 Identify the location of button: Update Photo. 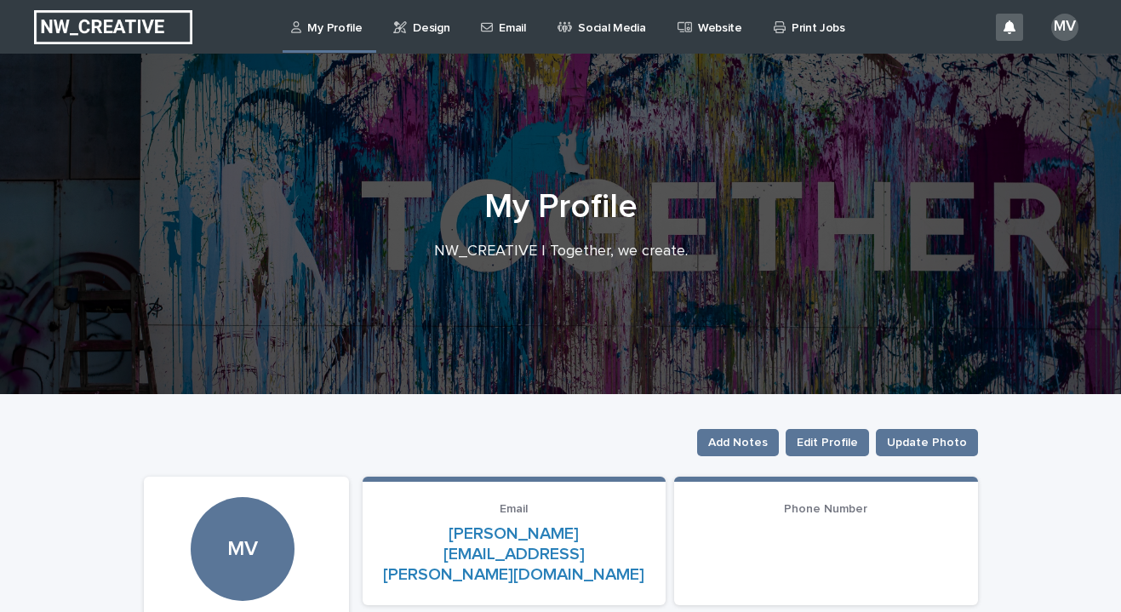
(927, 443).